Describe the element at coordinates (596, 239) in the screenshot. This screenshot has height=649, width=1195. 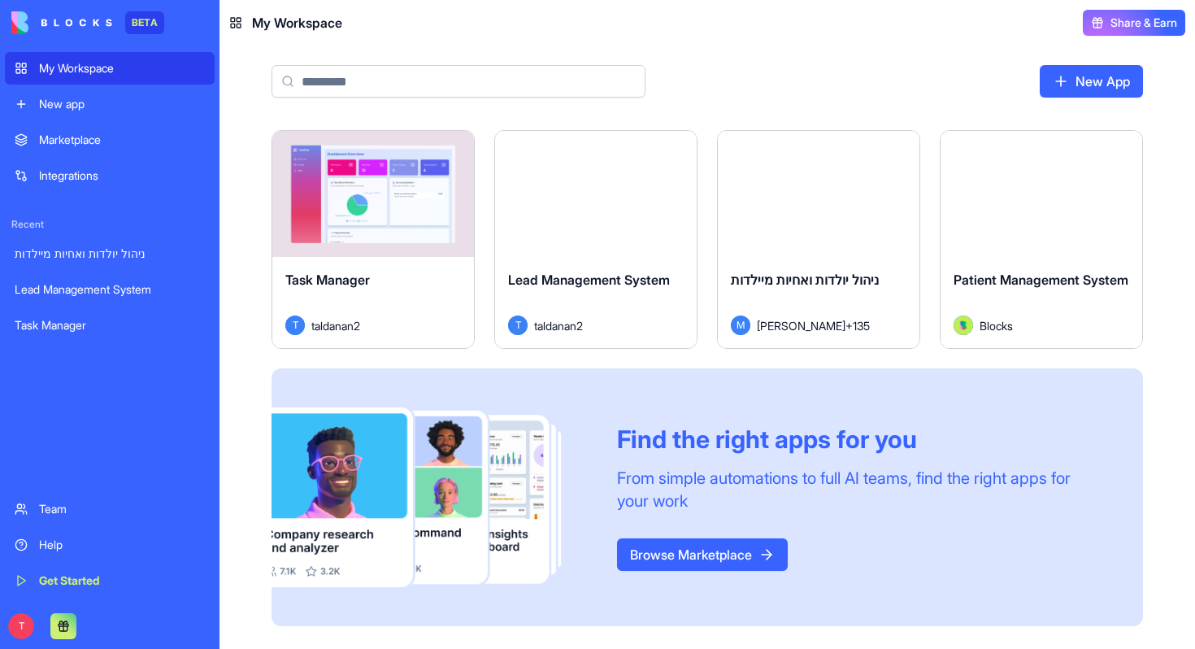
I see `a: Lead Management SystemTtaldanan2` at that location.